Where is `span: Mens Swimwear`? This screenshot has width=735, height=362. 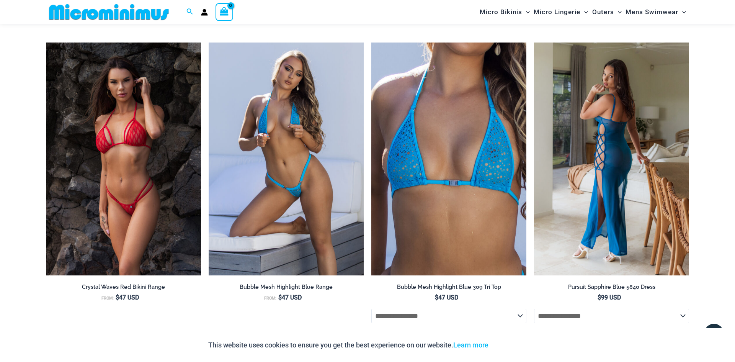 span: Mens Swimwear is located at coordinates (652, 12).